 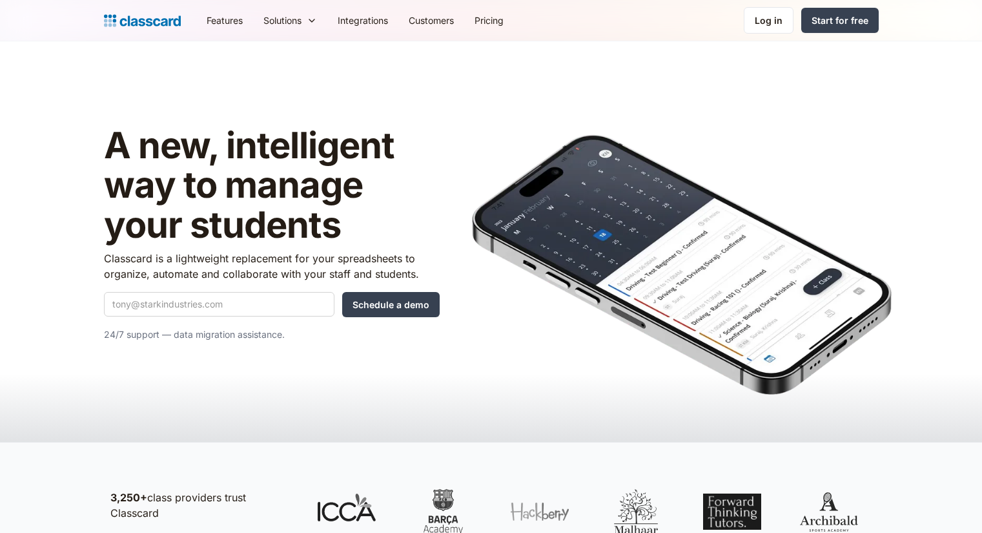 What do you see at coordinates (768, 20) in the screenshot?
I see `div: Log in` at bounding box center [768, 20].